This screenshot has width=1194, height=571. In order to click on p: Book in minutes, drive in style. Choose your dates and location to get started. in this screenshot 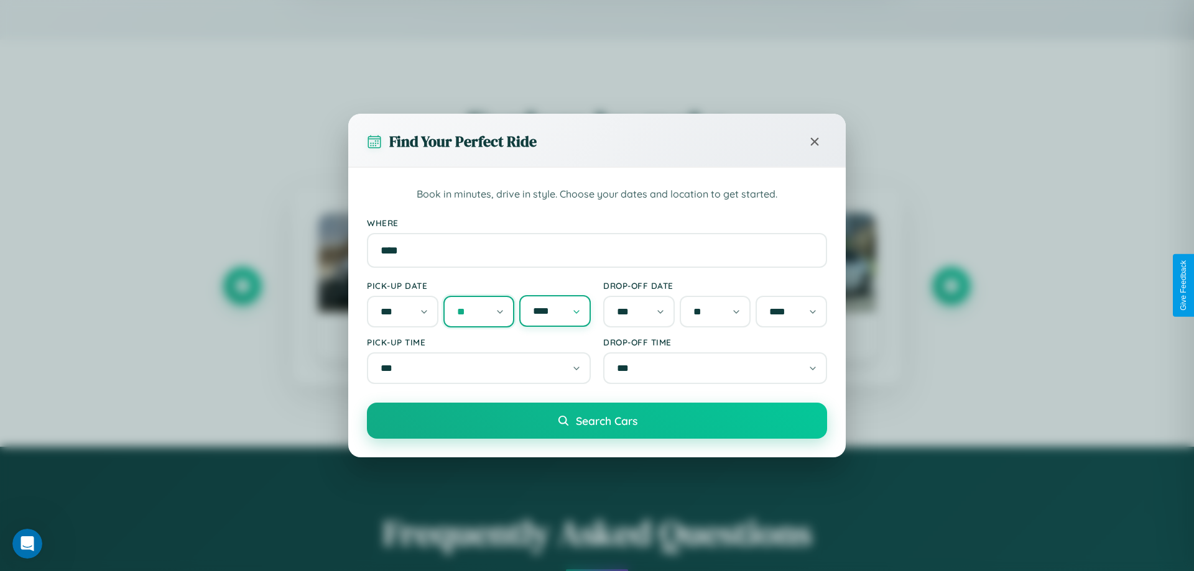, I will do `click(597, 195)`.